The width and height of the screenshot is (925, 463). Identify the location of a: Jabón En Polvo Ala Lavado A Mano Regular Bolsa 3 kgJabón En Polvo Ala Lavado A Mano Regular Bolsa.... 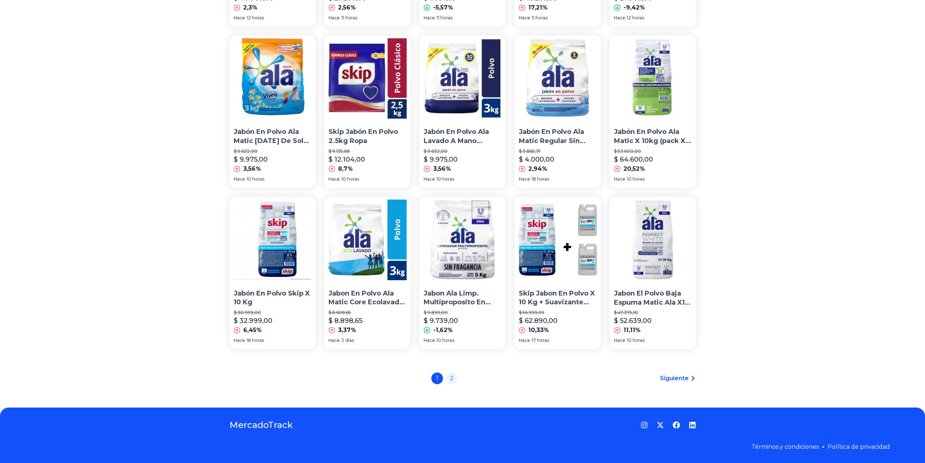
(462, 112).